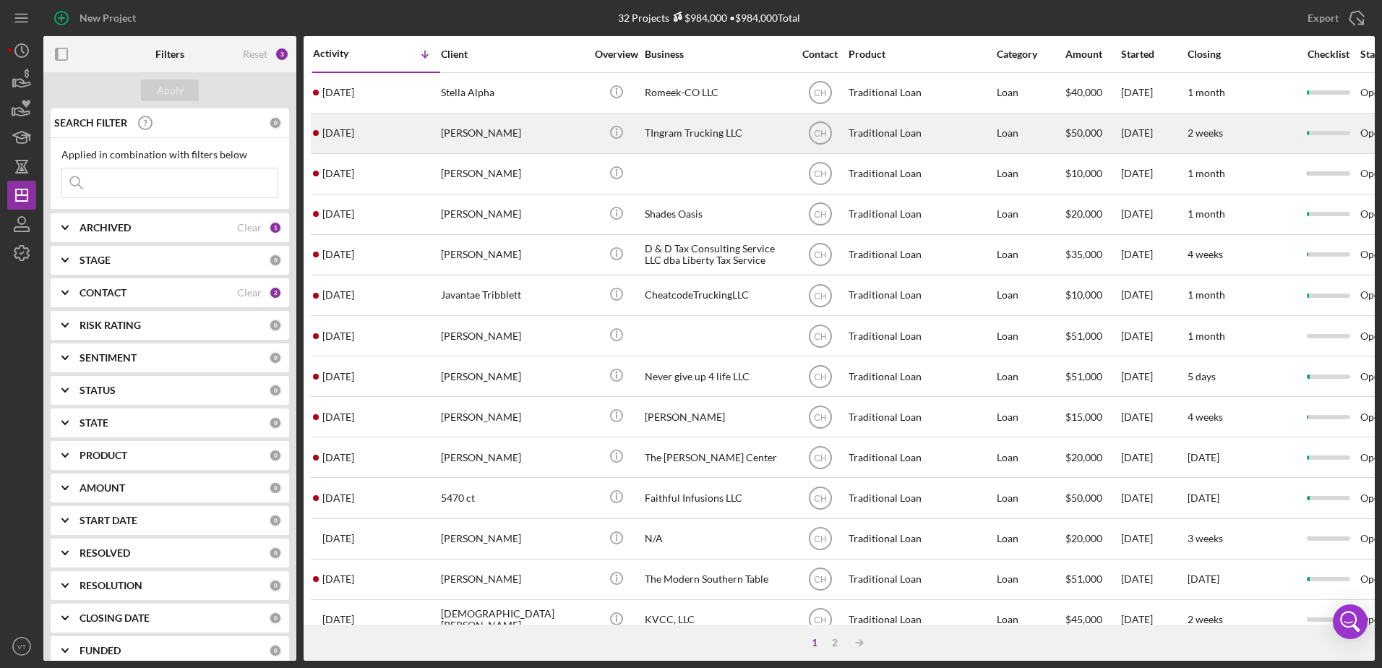 The image size is (1382, 668). Describe the element at coordinates (717, 579) in the screenshot. I see `div: The Modern Southern Table` at that location.